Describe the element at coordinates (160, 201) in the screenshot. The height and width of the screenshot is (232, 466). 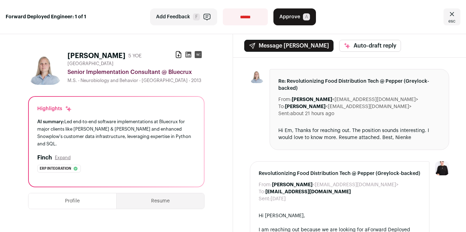
I see `button: Resume` at that location.